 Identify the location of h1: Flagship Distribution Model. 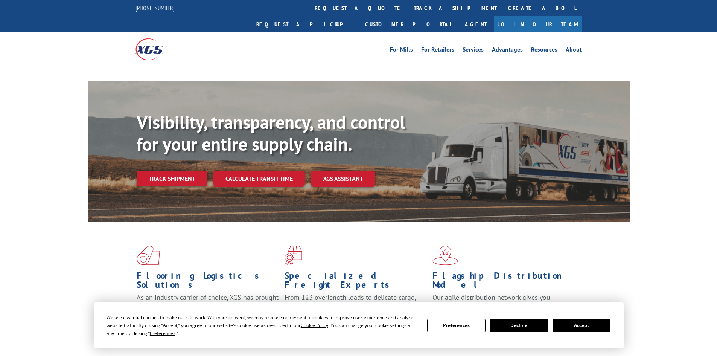
(504, 282).